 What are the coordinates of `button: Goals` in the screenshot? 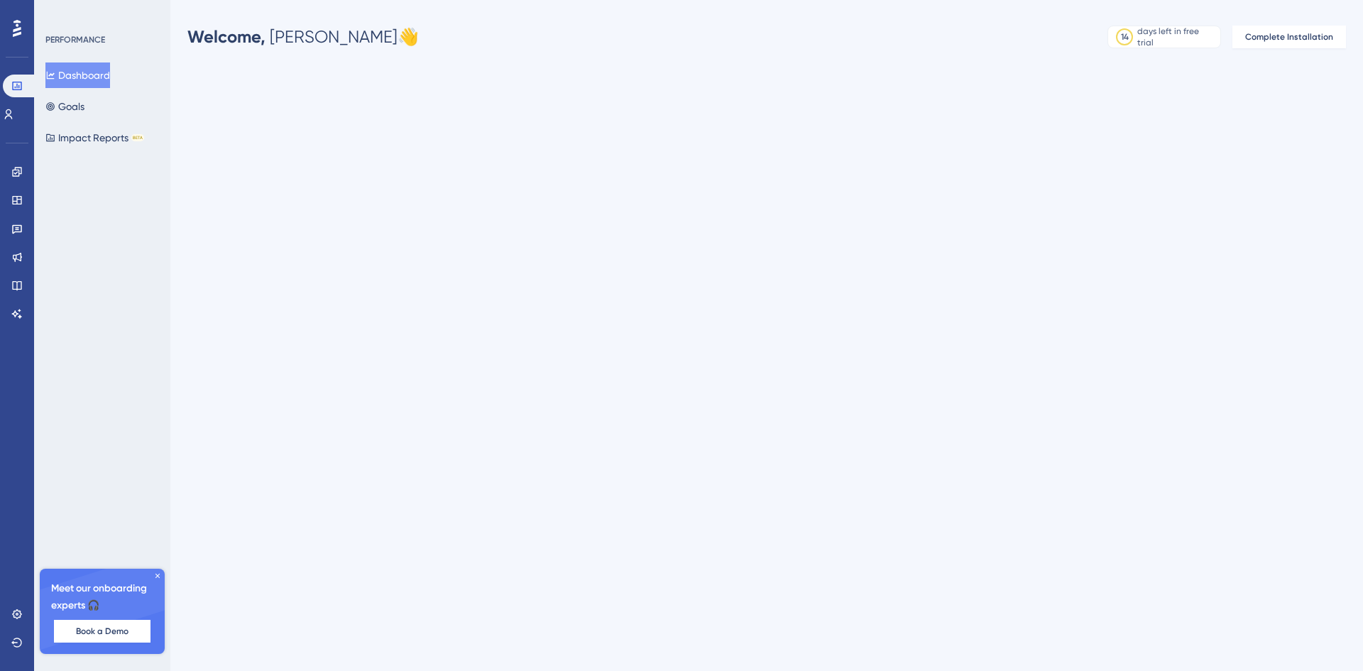 It's located at (65, 106).